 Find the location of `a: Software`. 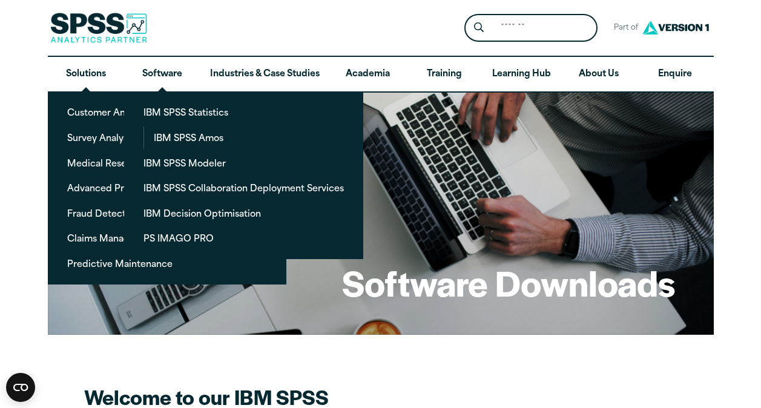

a: Software is located at coordinates (162, 74).